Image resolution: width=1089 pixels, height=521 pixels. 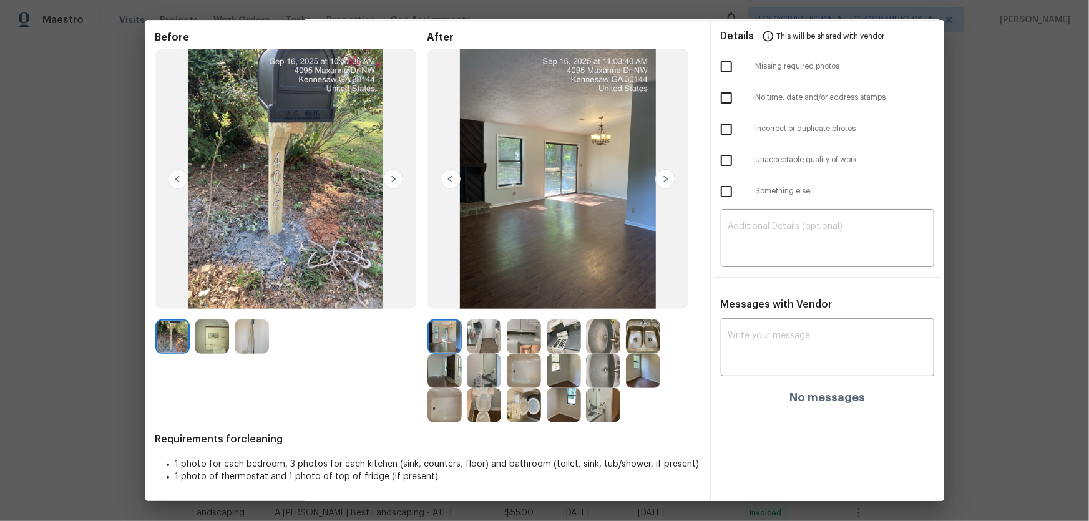 What do you see at coordinates (438, 477) in the screenshot?
I see `li: 1 photo of thermostat and 1 photo of top of fridge (if present)` at bounding box center [438, 477].